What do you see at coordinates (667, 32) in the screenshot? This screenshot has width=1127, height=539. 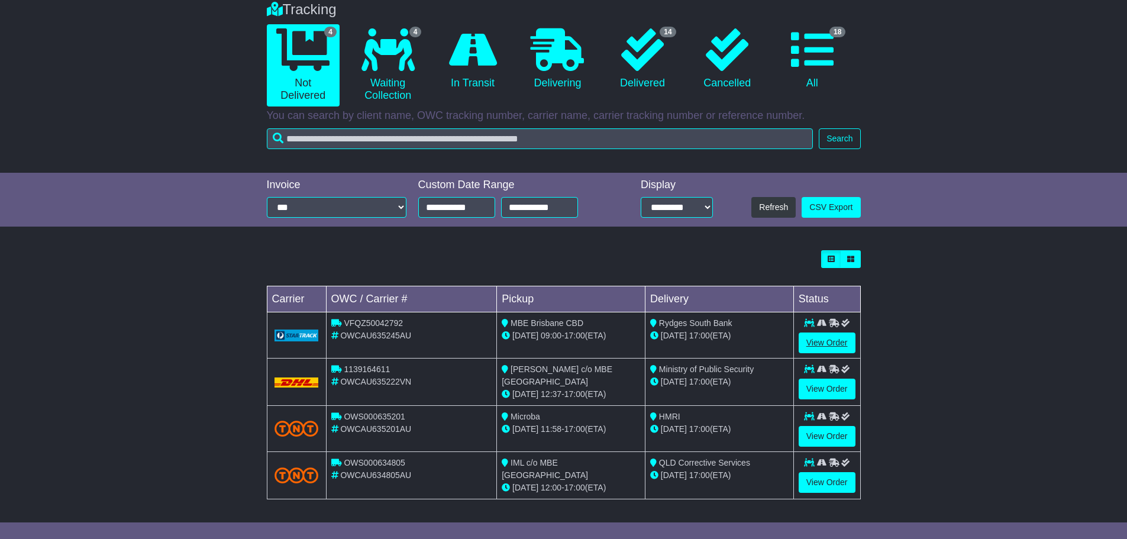 I see `span: 14` at bounding box center [667, 32].